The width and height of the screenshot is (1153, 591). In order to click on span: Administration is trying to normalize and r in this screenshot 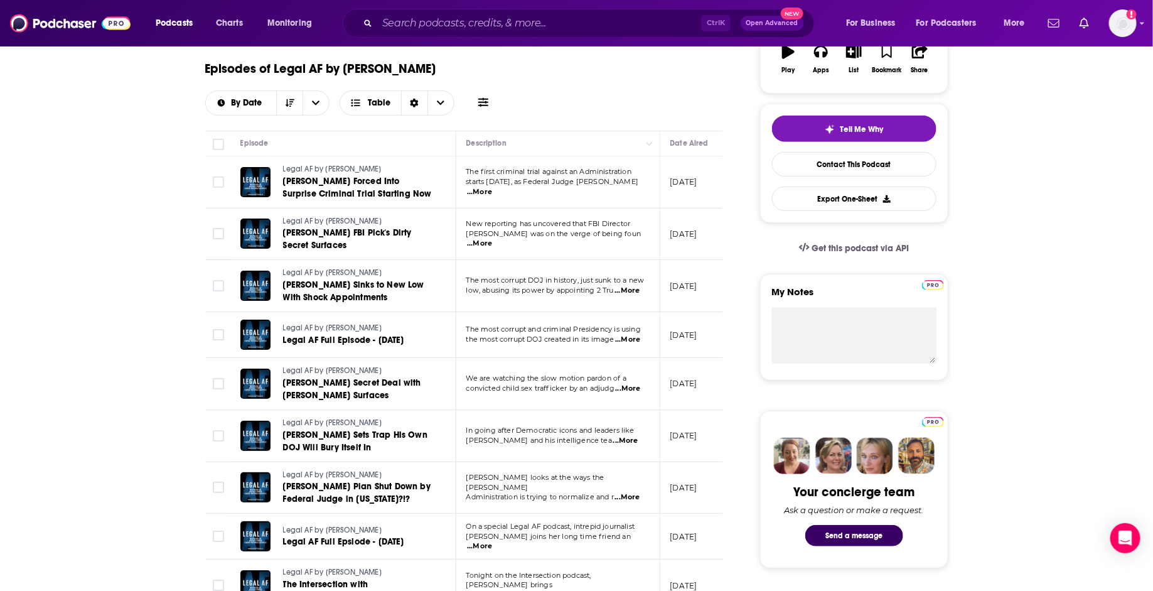, I will do `click(540, 497)`.